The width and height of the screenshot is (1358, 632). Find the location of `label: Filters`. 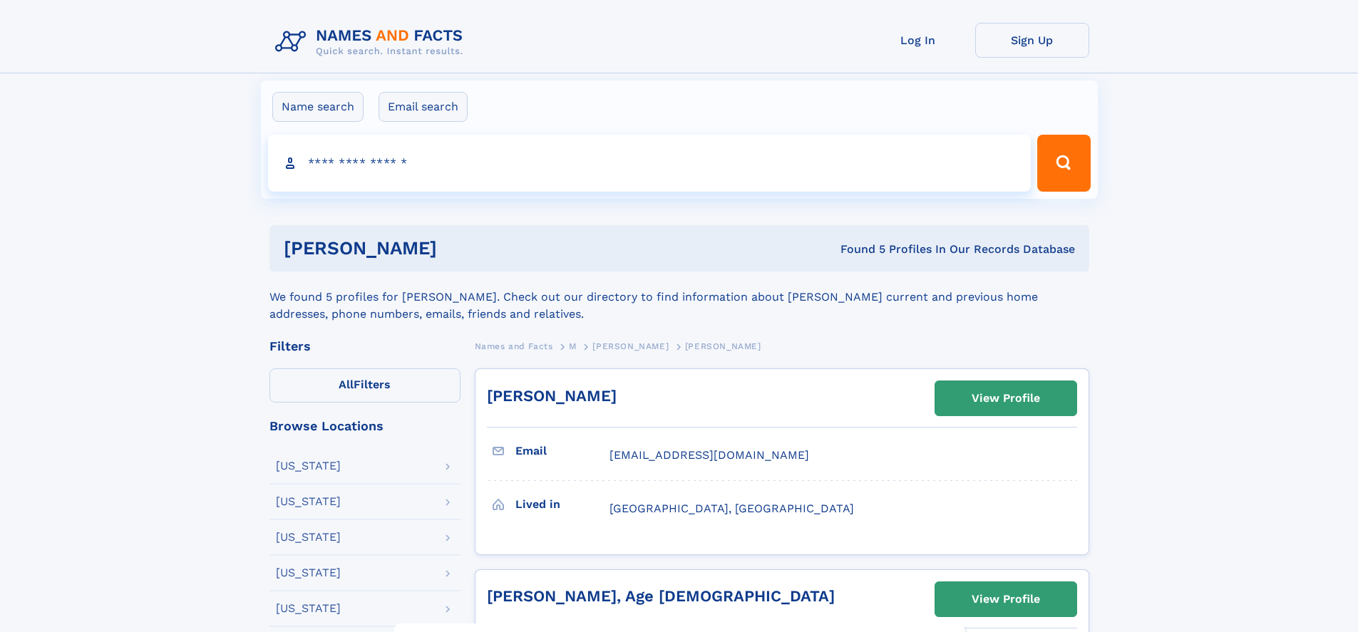

label: Filters is located at coordinates (365, 386).